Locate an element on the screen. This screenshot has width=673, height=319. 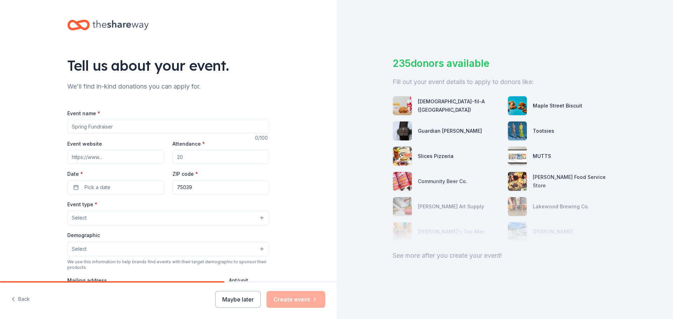
button: Maybe later is located at coordinates (238, 300).